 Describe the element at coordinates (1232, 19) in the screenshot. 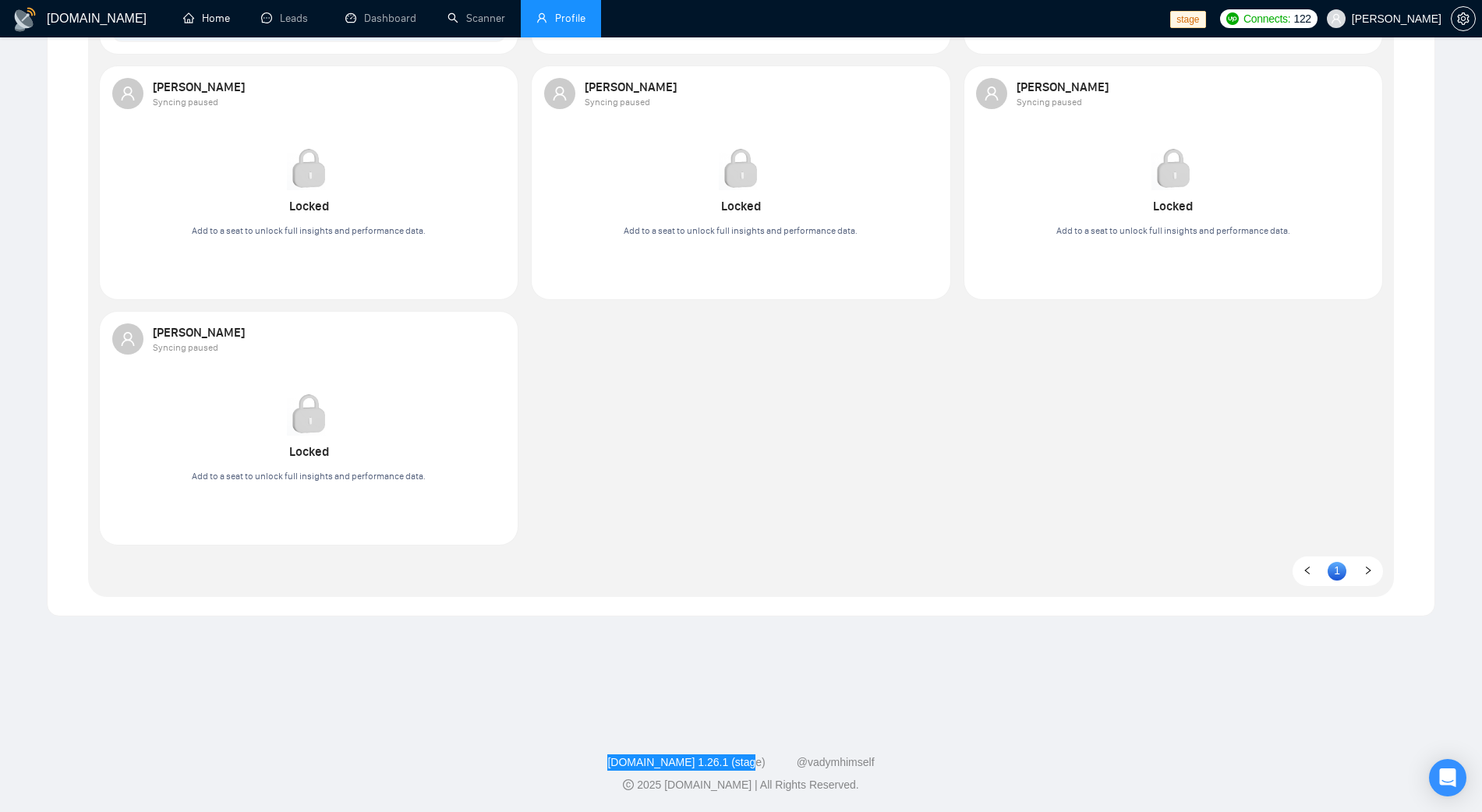

I see `img: upwork-logo.png` at that location.